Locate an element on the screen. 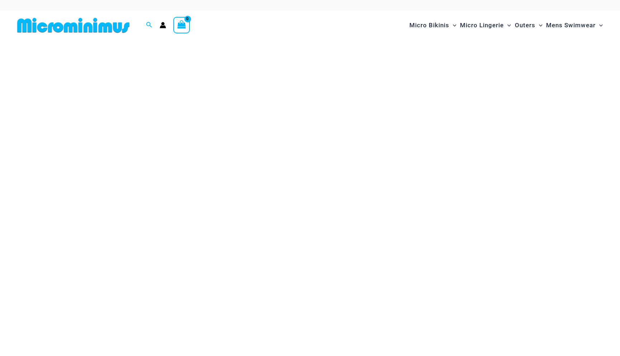 The height and width of the screenshot is (356, 620). span: Mens Swimwear is located at coordinates (571, 25).